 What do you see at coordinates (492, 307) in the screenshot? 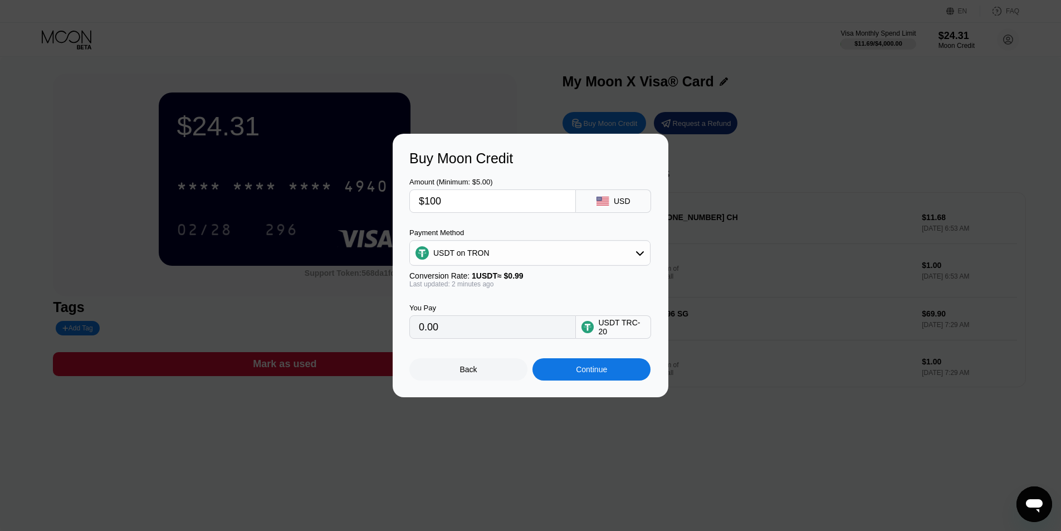
I see `div: You Pay` at bounding box center [492, 307].